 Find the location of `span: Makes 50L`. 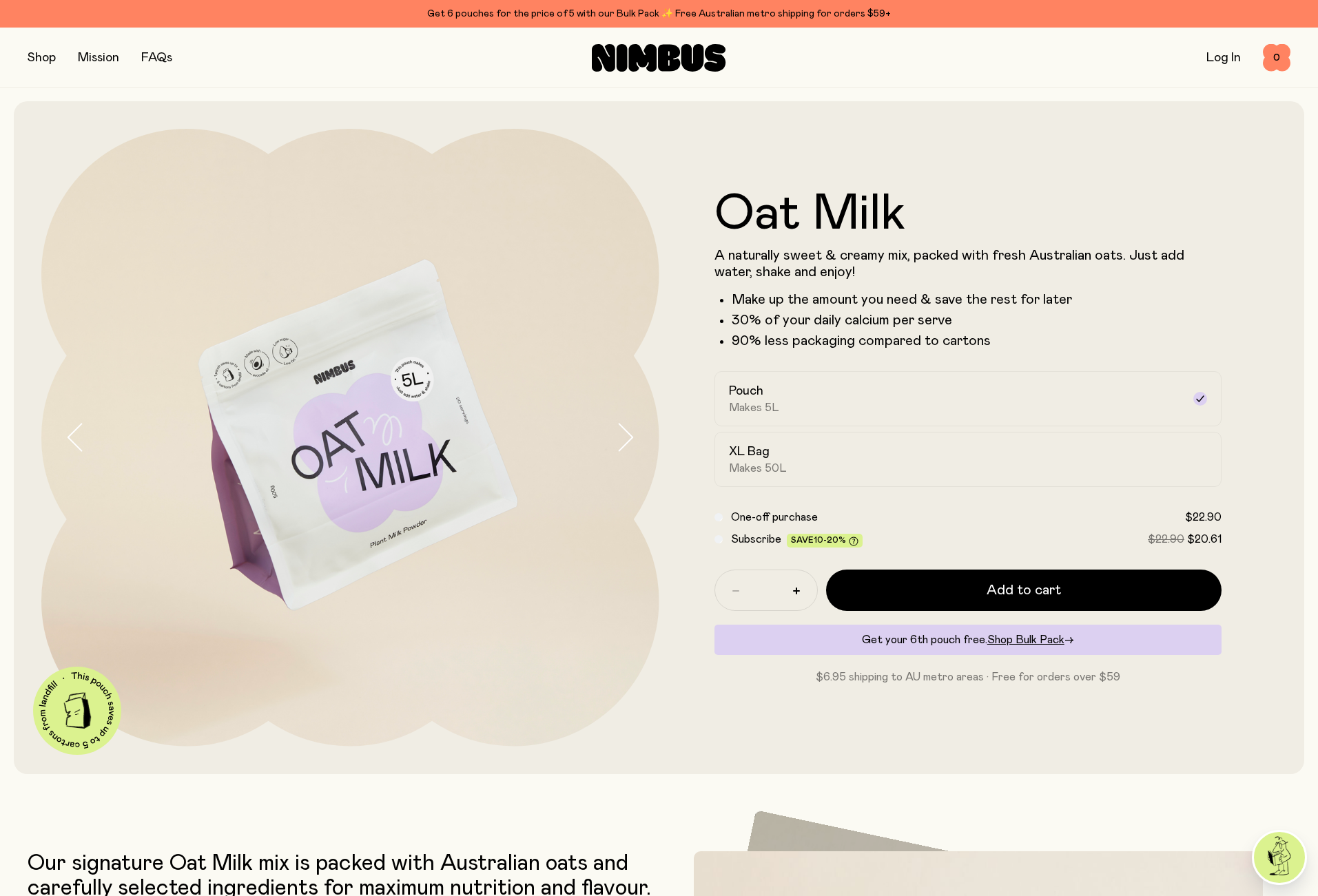

span: Makes 50L is located at coordinates (757, 468).